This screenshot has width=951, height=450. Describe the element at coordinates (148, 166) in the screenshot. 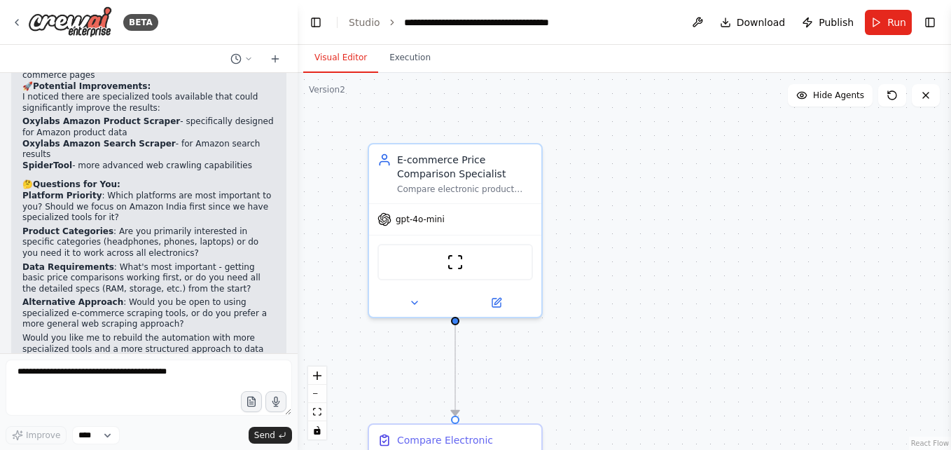

I see `li: - more advanced web crawling capabilities` at that location.